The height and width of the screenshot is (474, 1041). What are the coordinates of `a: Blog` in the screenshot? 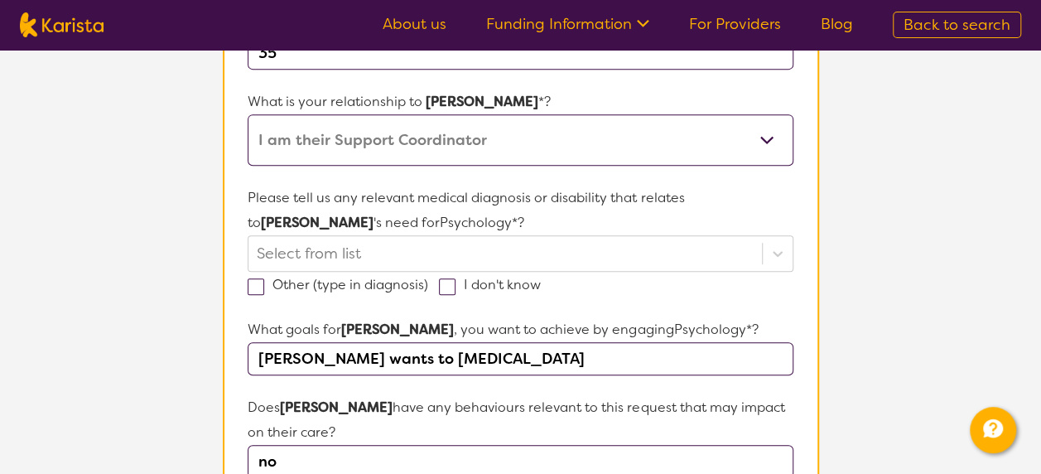 It's located at (836, 24).